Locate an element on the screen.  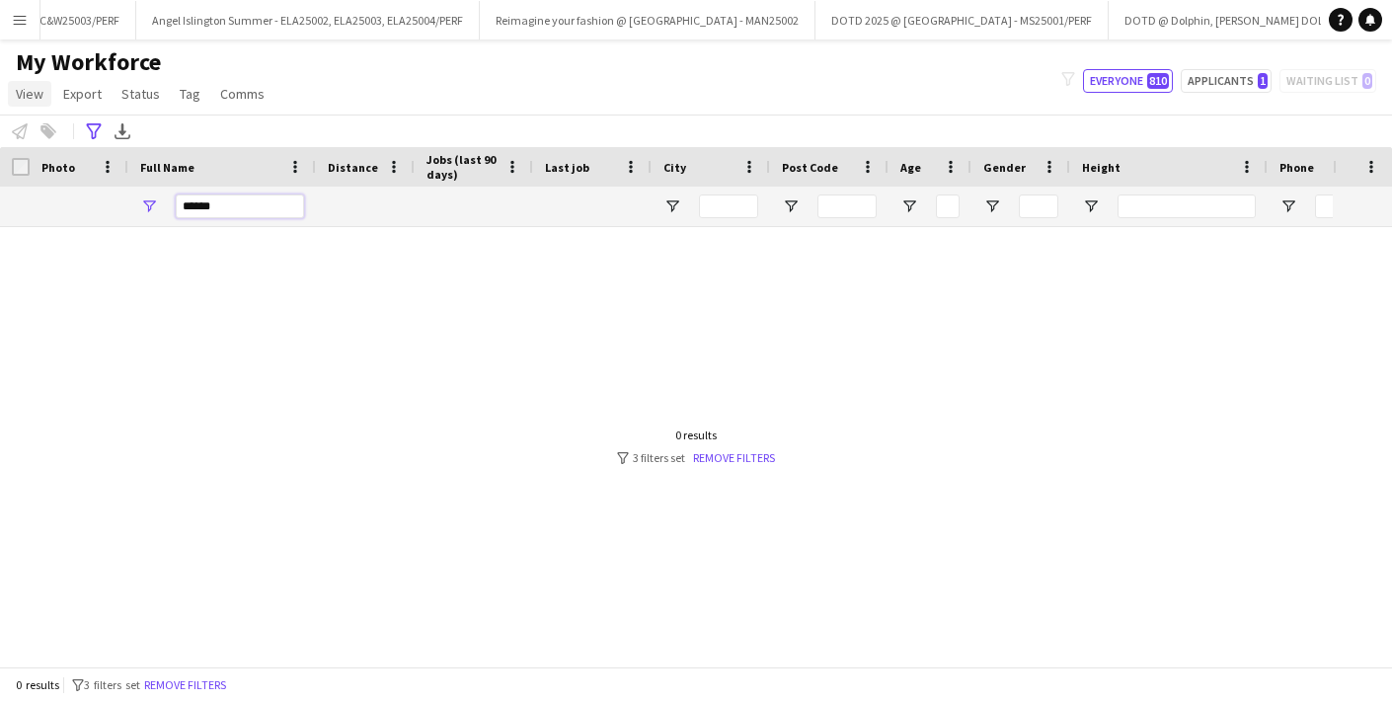
div: 0 results is located at coordinates (696, 434).